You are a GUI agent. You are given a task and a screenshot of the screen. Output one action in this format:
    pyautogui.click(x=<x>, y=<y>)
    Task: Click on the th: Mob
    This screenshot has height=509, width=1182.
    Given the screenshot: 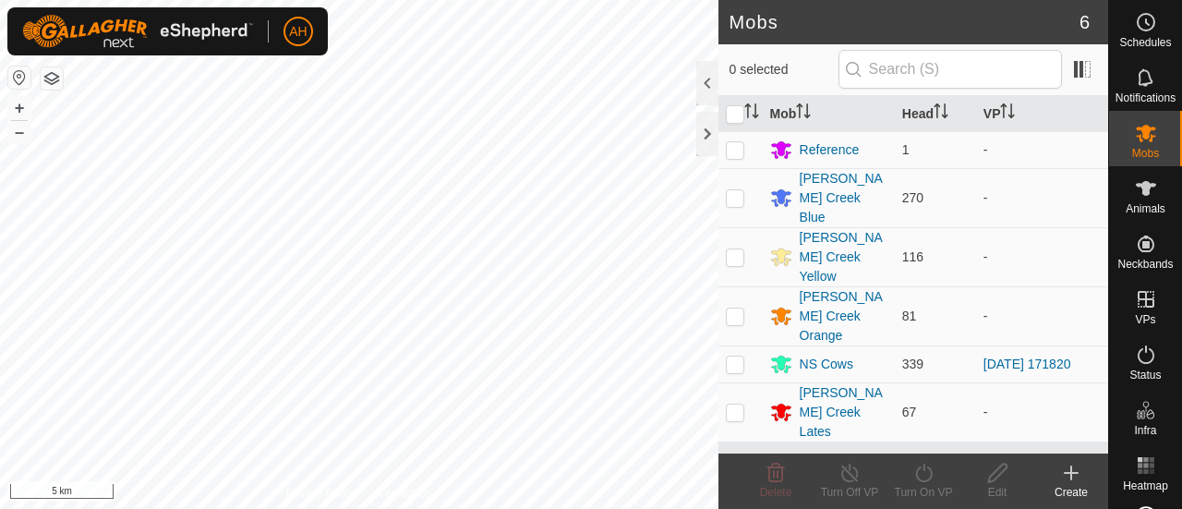 What is the action you would take?
    pyautogui.click(x=828, y=114)
    